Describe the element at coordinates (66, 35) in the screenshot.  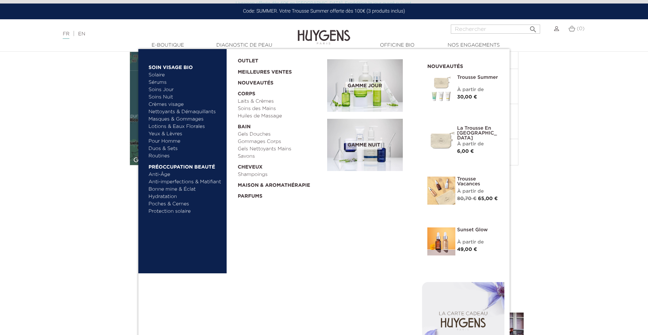
I see `a: FR` at that location.